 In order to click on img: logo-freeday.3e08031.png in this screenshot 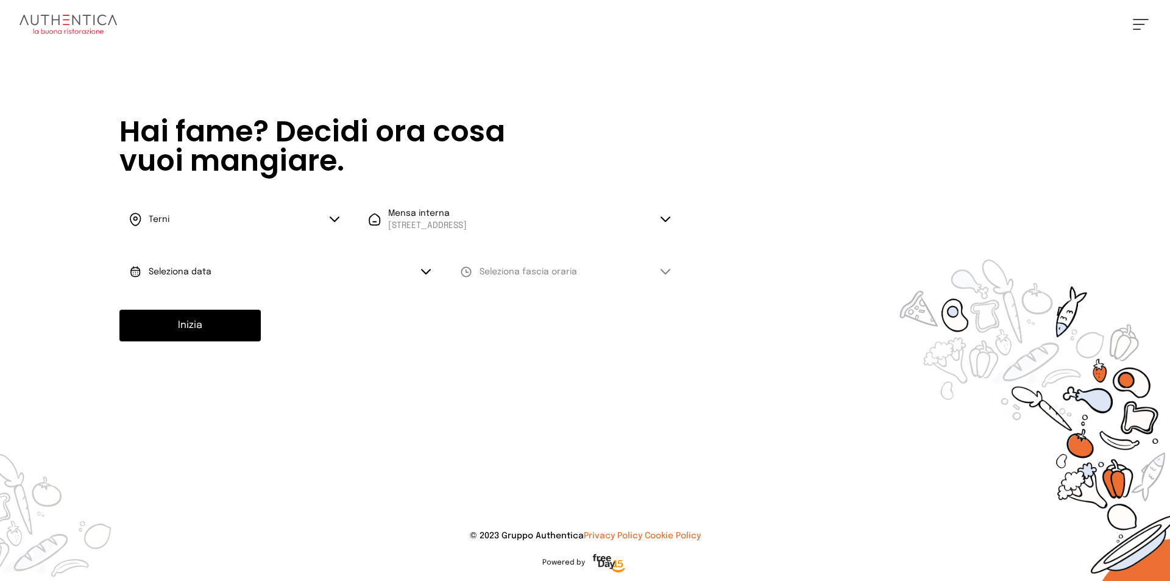, I will do `click(609, 564)`.